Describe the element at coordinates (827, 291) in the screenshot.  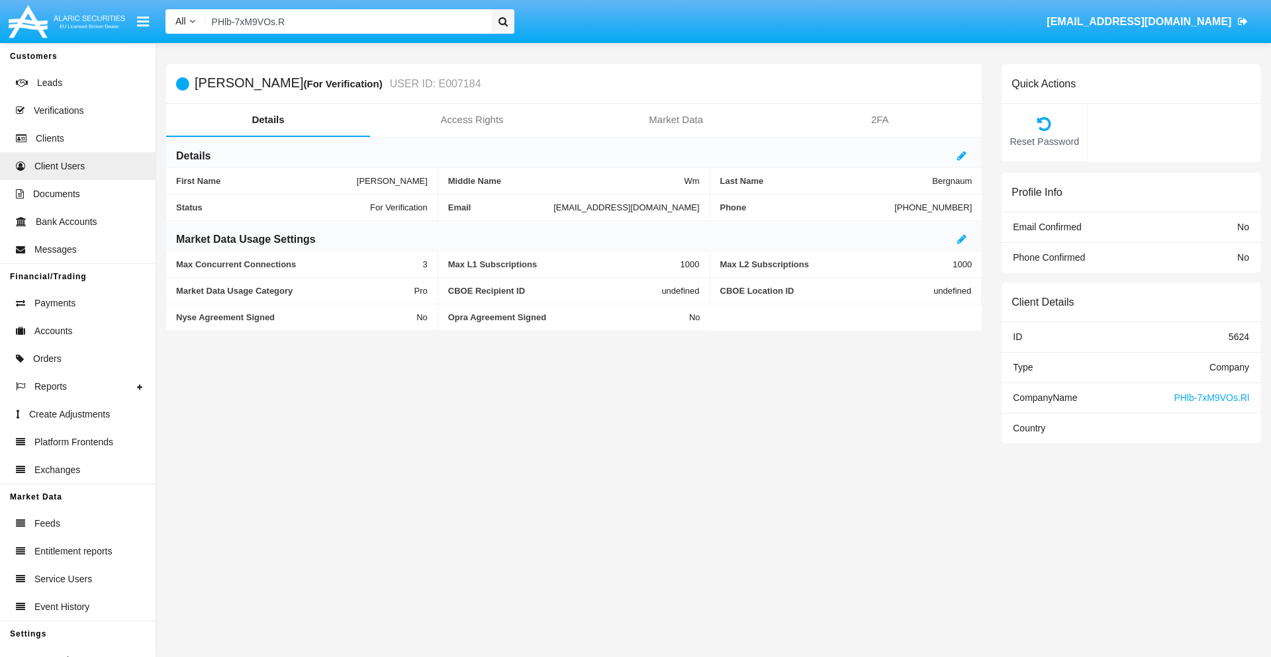
I see `span: CBOE Location ID` at that location.